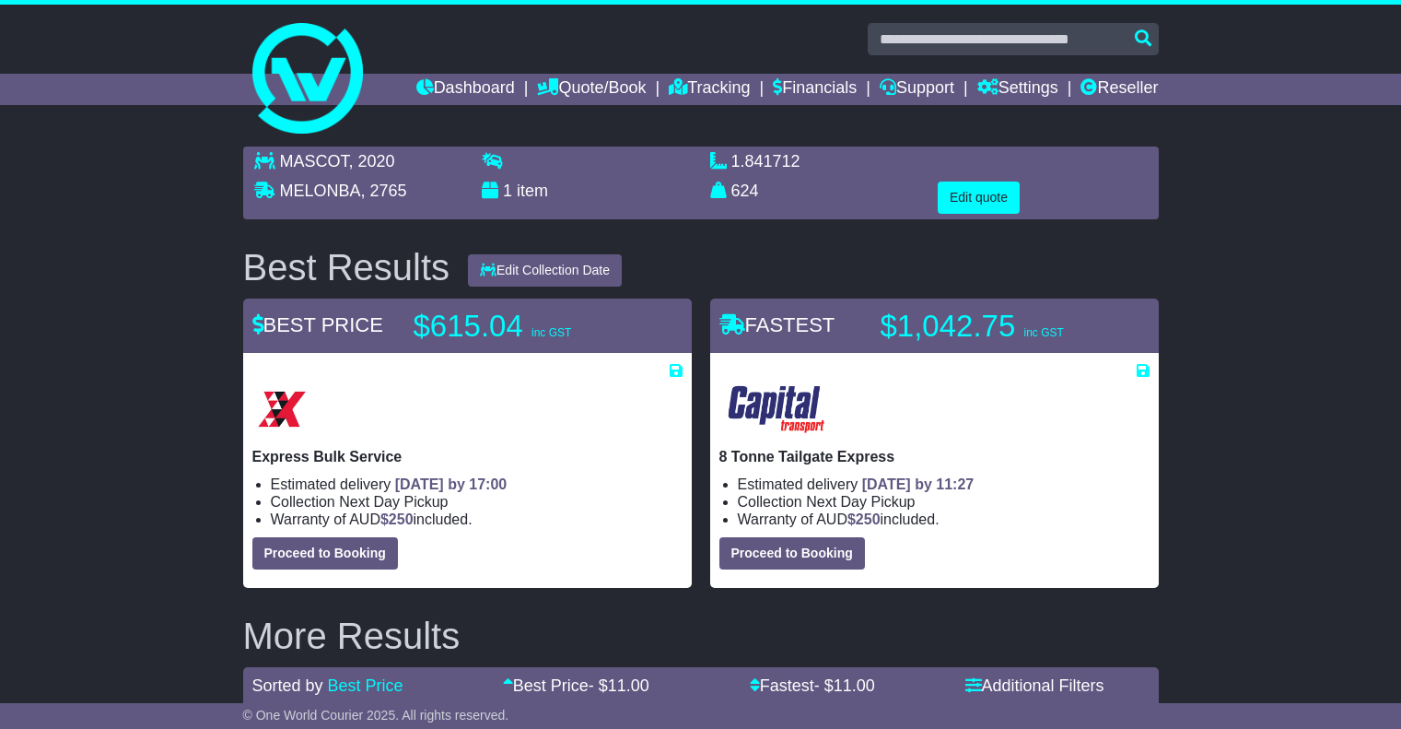  Describe the element at coordinates (1119, 89) in the screenshot. I see `a: Reseller` at that location.